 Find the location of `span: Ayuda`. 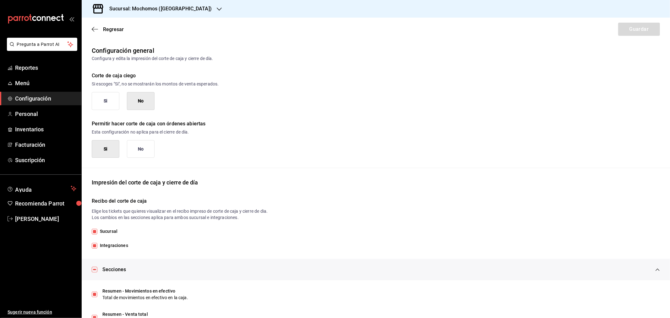

span: Ayuda is located at coordinates (41, 188).